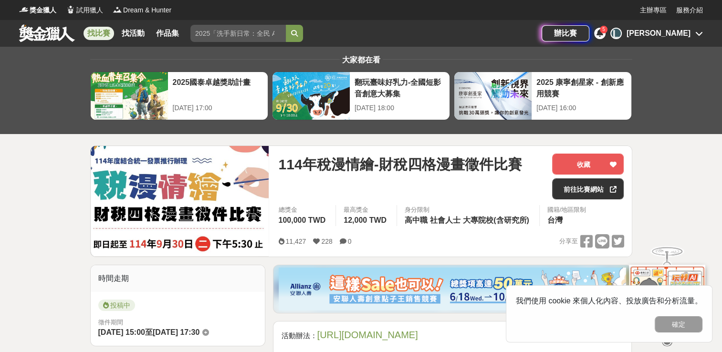 This screenshot has height=352, width=722. What do you see at coordinates (565, 33) in the screenshot?
I see `a: 辦比賽` at bounding box center [565, 33].